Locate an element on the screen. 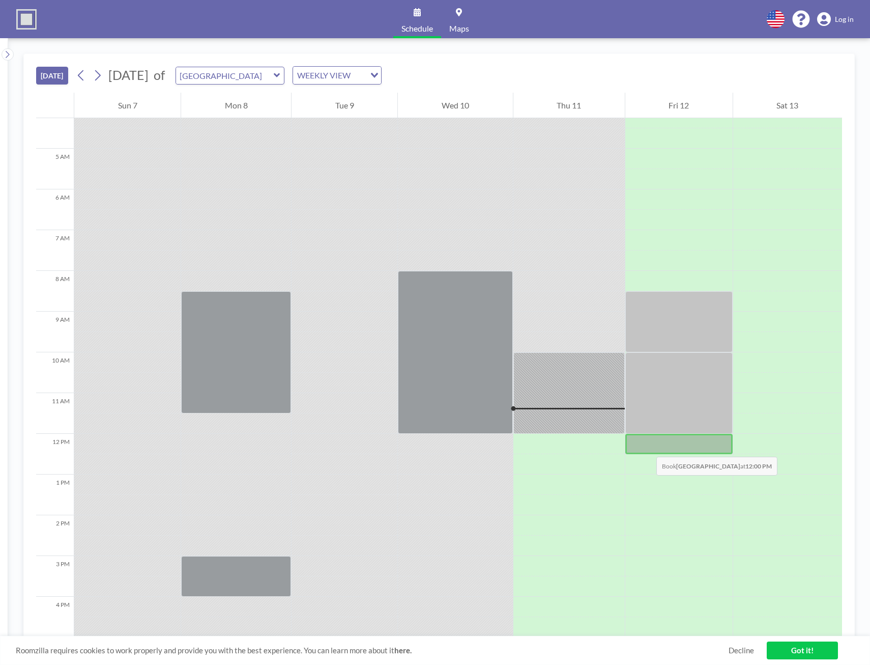 This screenshot has height=665, width=870. span: of is located at coordinates (159, 75).